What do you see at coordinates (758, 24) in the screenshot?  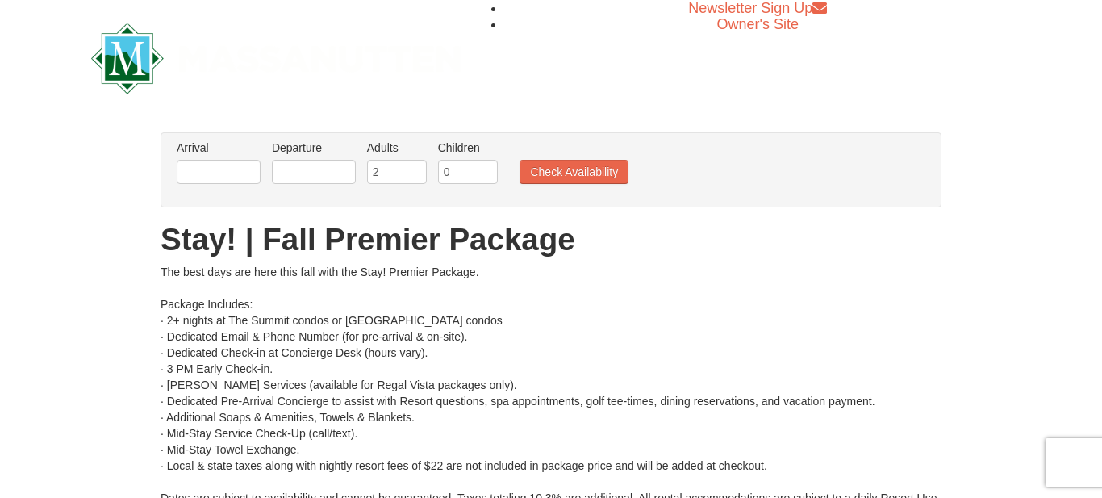 I see `a: Owner's Site` at bounding box center [758, 24].